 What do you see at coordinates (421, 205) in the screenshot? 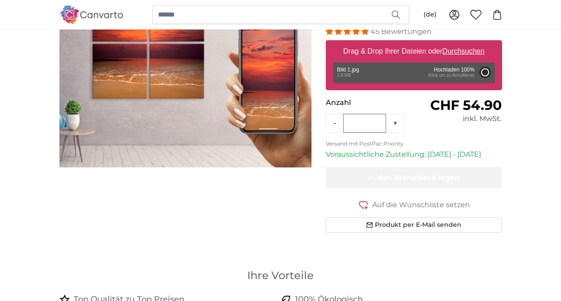
I see `span: Auf die Wunschliste setzen` at bounding box center [421, 205].